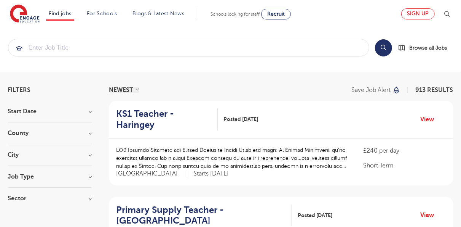  I want to click on h3: Job Type, so click(50, 176).